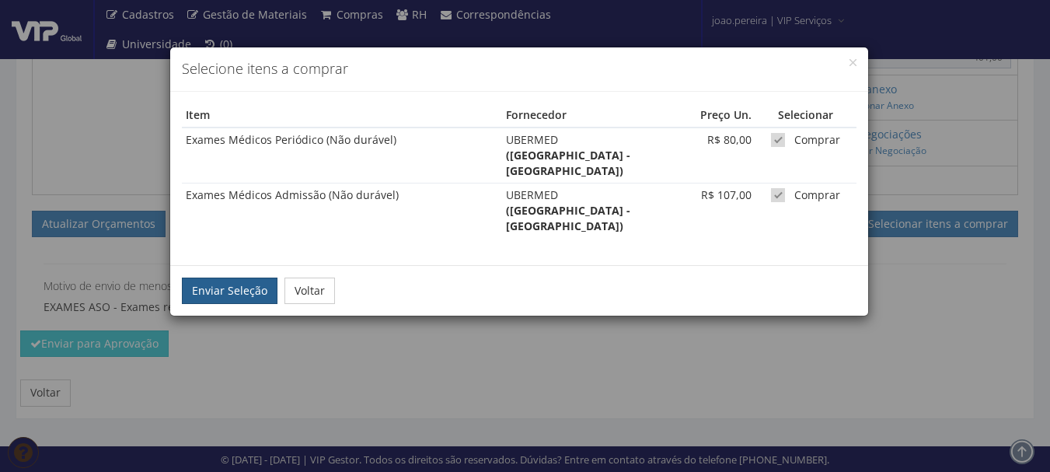  I want to click on button: Enviar Seleção, so click(229, 291).